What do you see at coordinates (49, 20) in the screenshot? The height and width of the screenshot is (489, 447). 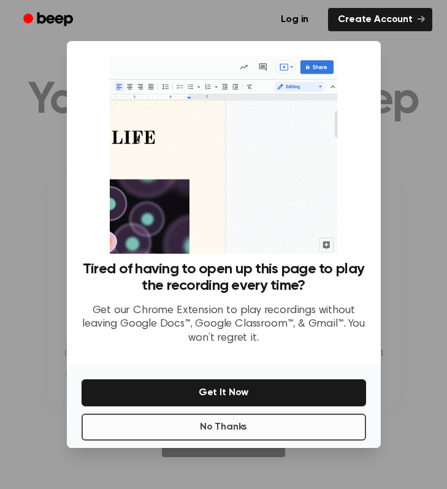 I see `a: Beep` at bounding box center [49, 20].